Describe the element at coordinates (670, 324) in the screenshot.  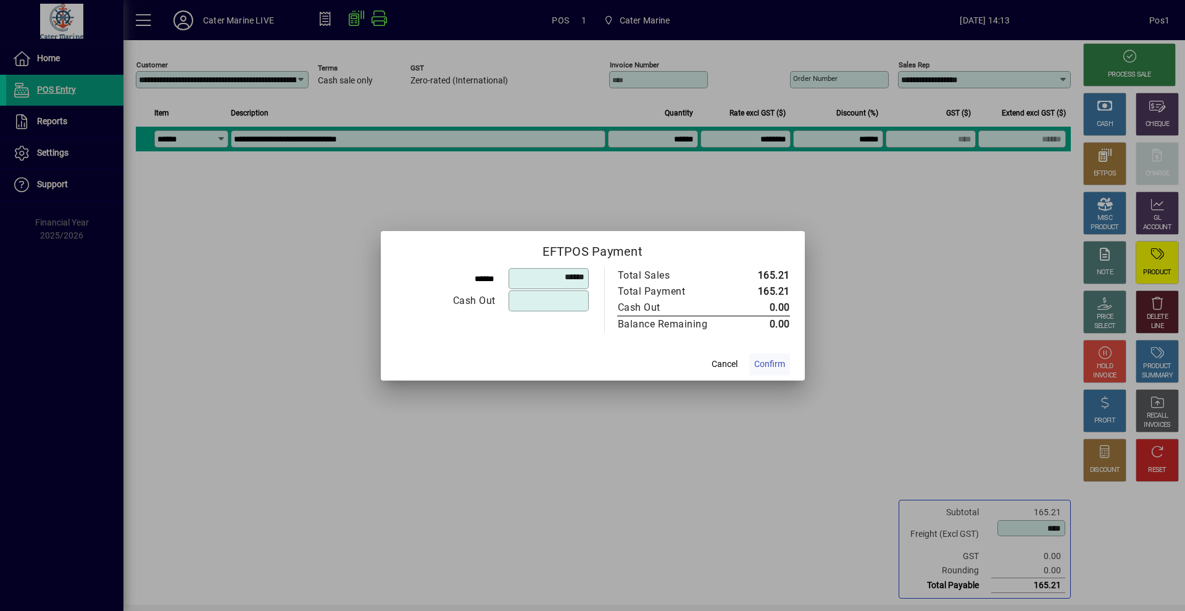
I see `div: Balance Remaining` at that location.